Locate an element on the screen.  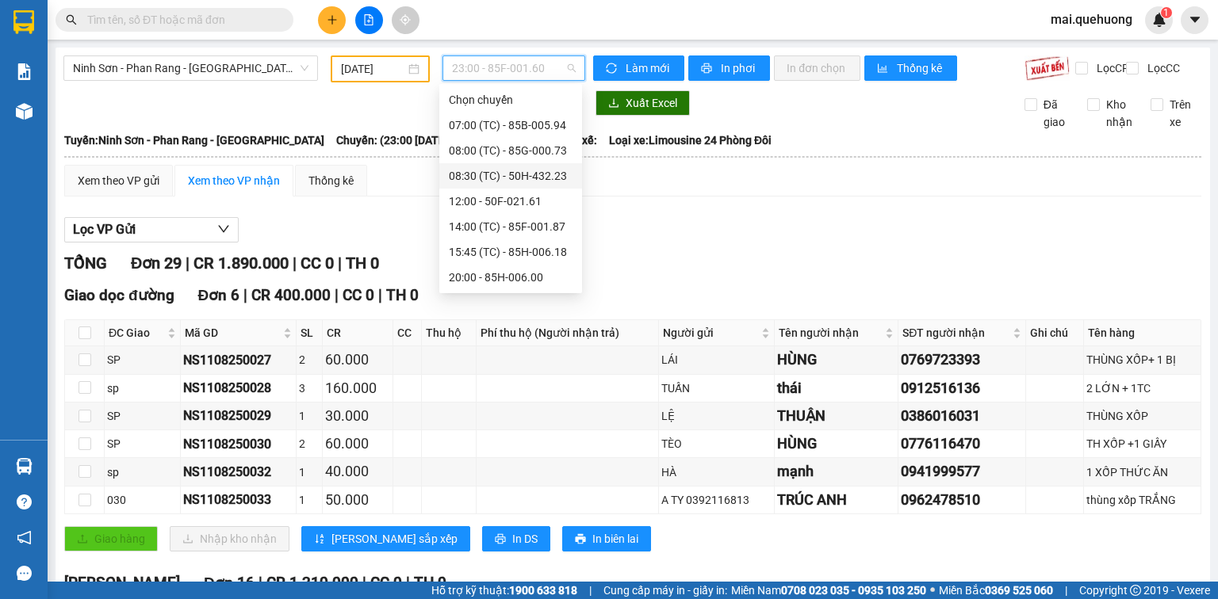
td: THUẬN is located at coordinates (836, 416).